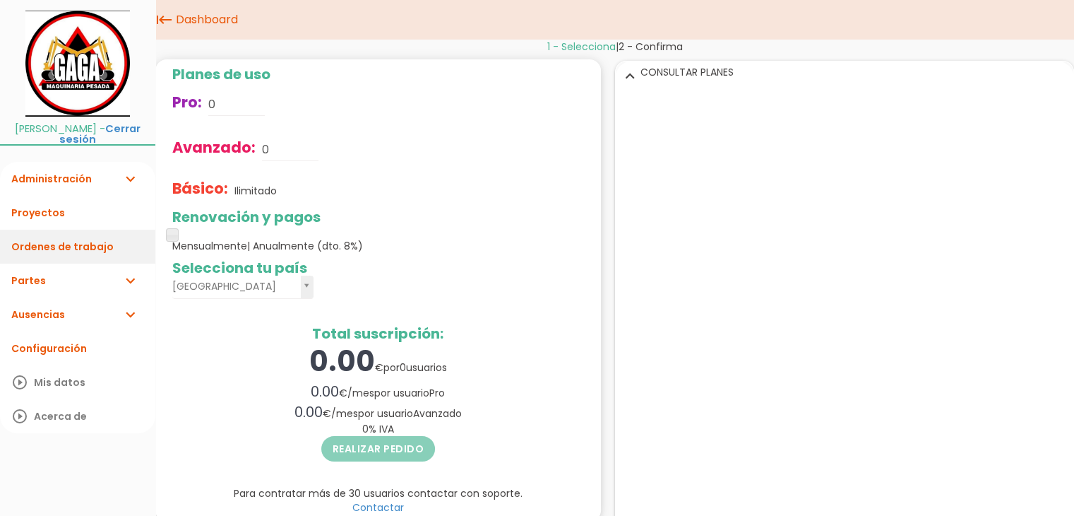 This screenshot has width=1074, height=516. I want to click on h2: Selecciona tu país, so click(378, 268).